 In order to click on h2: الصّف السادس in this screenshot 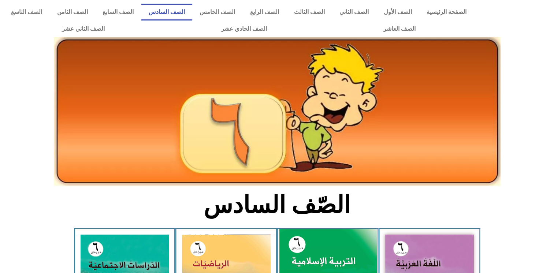, I will do `click(277, 205)`.